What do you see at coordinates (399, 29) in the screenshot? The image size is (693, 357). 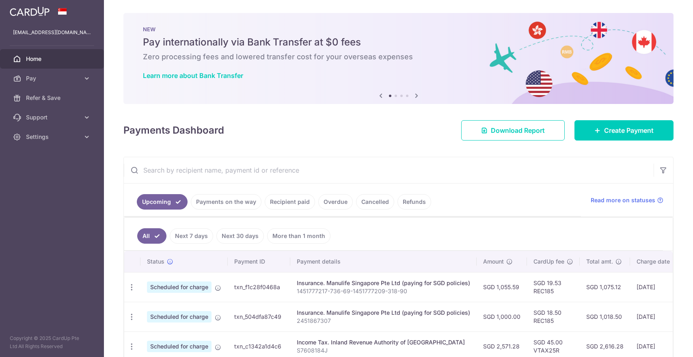 I see `p: NEW` at bounding box center [399, 29].